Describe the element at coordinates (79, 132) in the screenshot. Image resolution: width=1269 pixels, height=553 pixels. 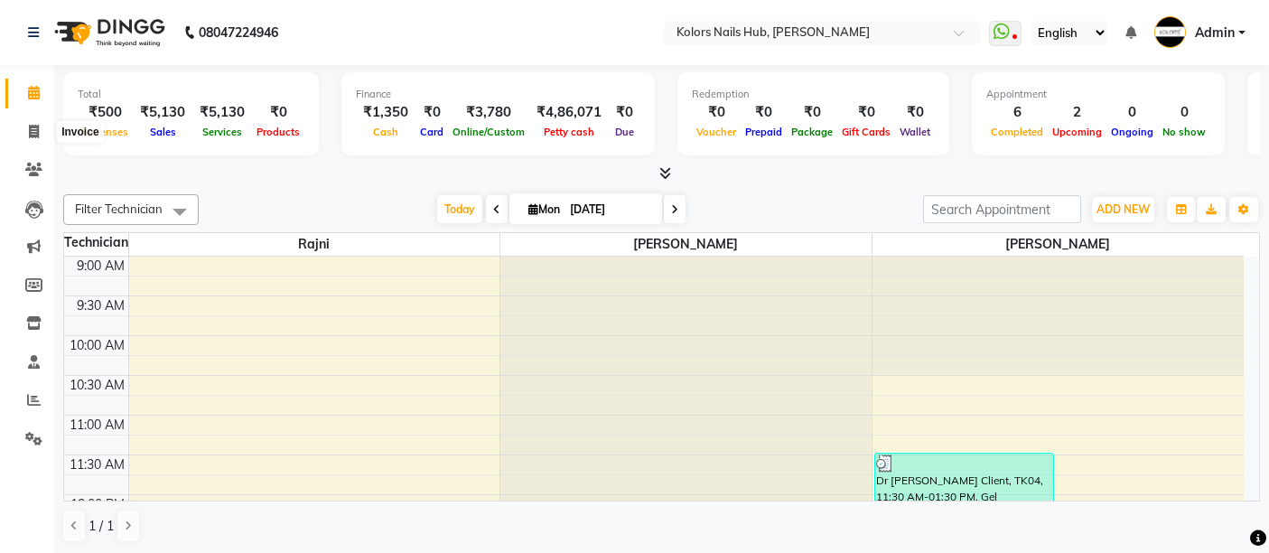
I see `div: Invoice` at that location.